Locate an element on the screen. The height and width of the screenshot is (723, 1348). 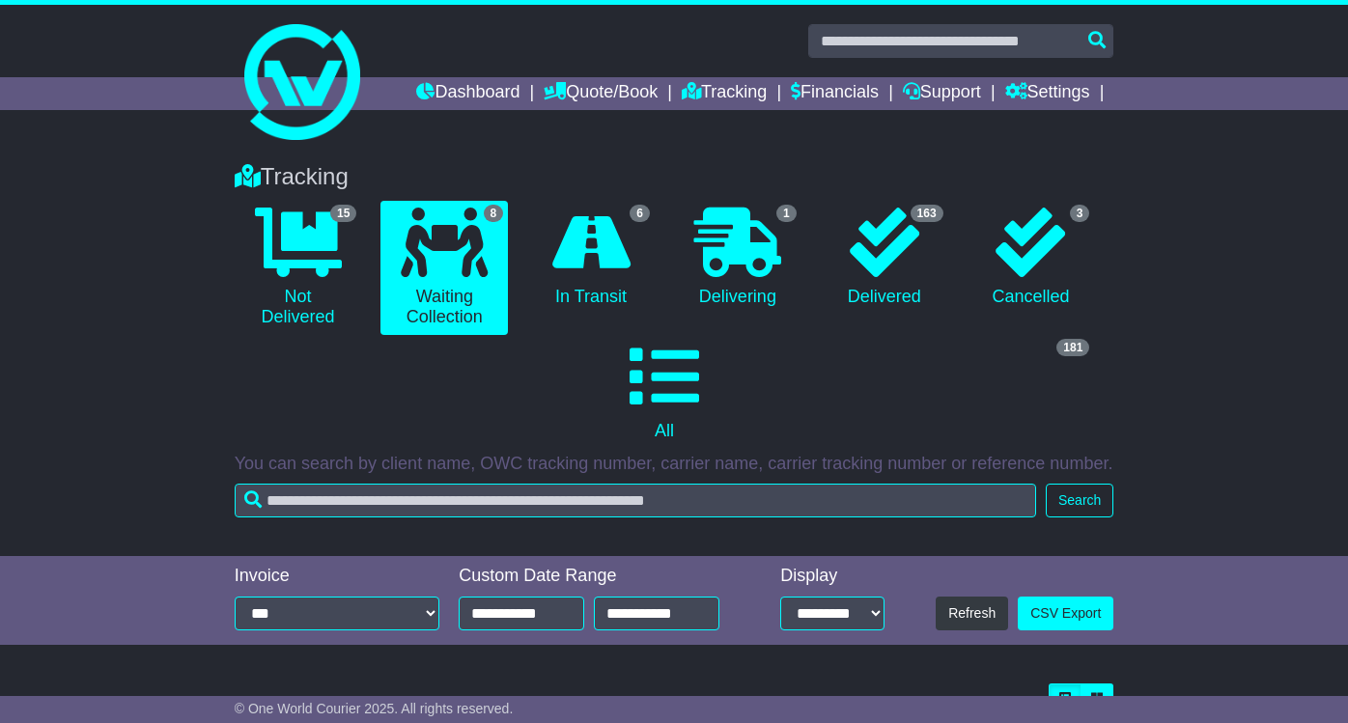
span: 3 is located at coordinates (1080, 213).